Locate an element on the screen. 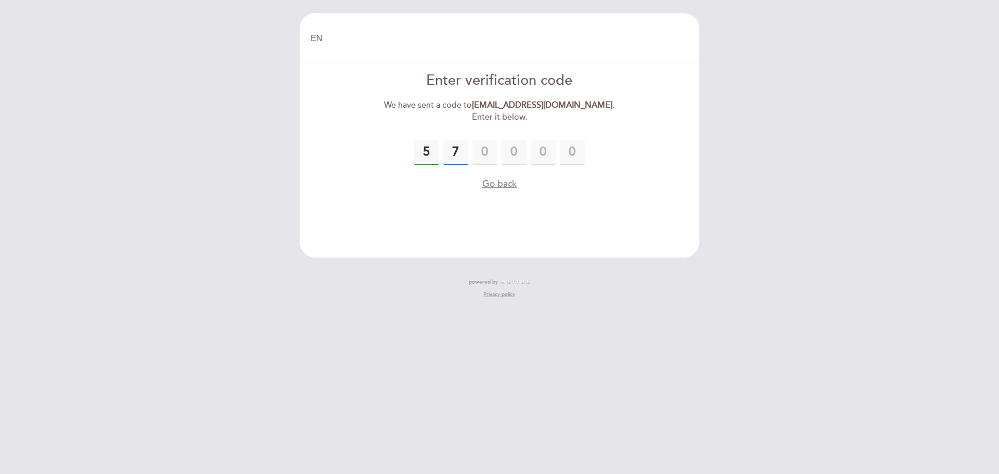  a: powered by is located at coordinates (500, 282).